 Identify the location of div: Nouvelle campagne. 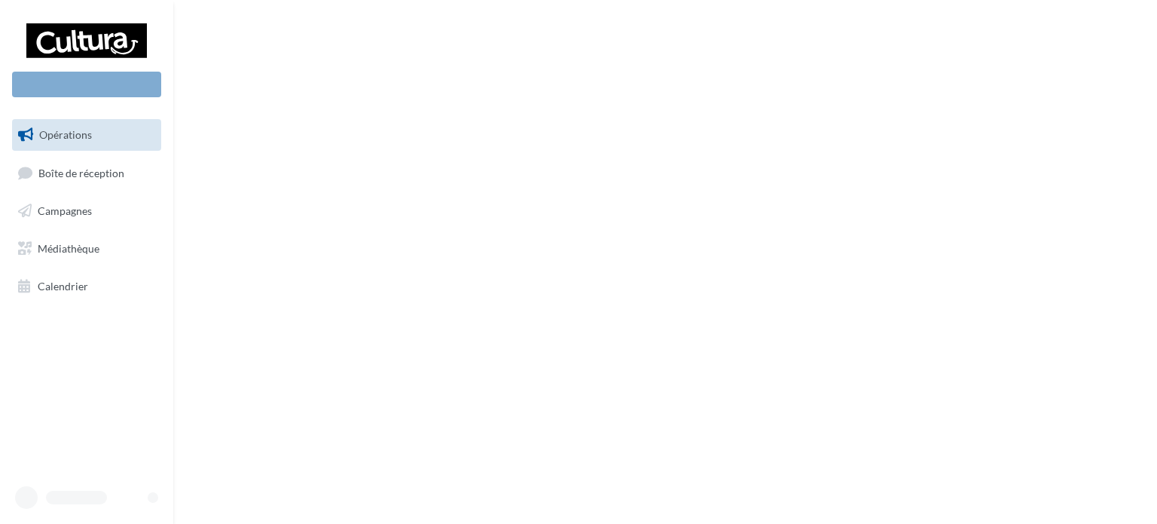
(87, 84).